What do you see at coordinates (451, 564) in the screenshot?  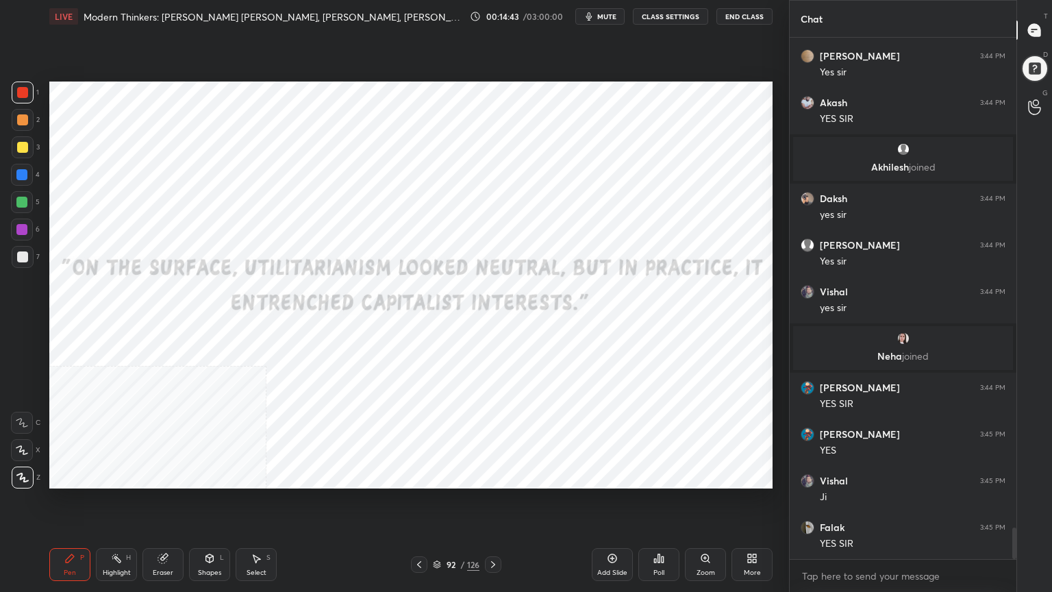 I see `div: 92` at bounding box center [451, 564].